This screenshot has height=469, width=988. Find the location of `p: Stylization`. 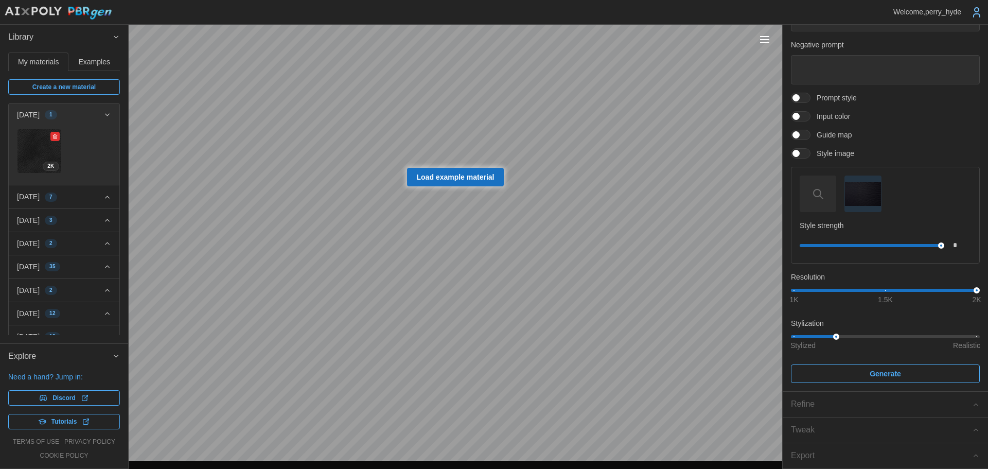

p: Stylization is located at coordinates (885, 323).